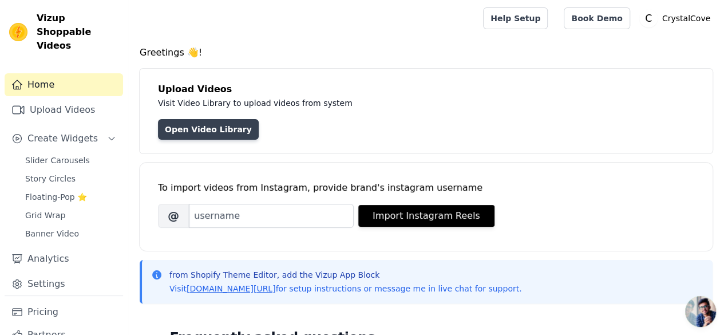  What do you see at coordinates (271, 216) in the screenshot?
I see `input: username` at bounding box center [271, 216].